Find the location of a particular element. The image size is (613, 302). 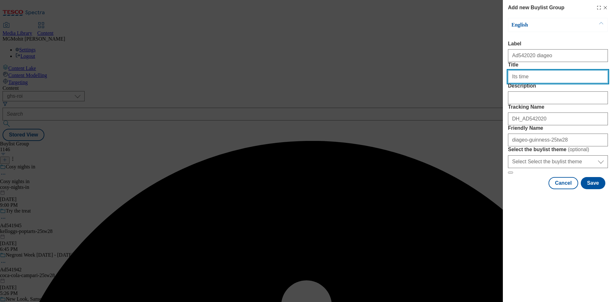

label: Label is located at coordinates (558, 44).